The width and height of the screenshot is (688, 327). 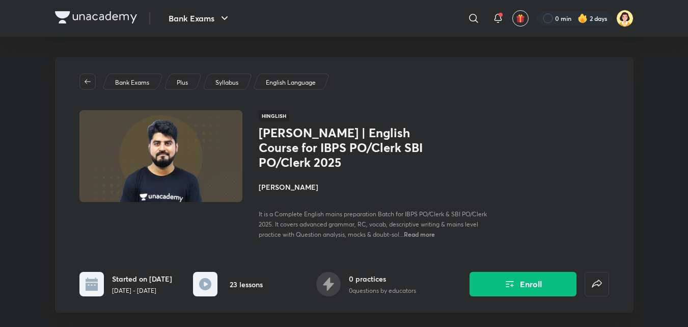 I want to click on img: kk B, so click(x=625, y=18).